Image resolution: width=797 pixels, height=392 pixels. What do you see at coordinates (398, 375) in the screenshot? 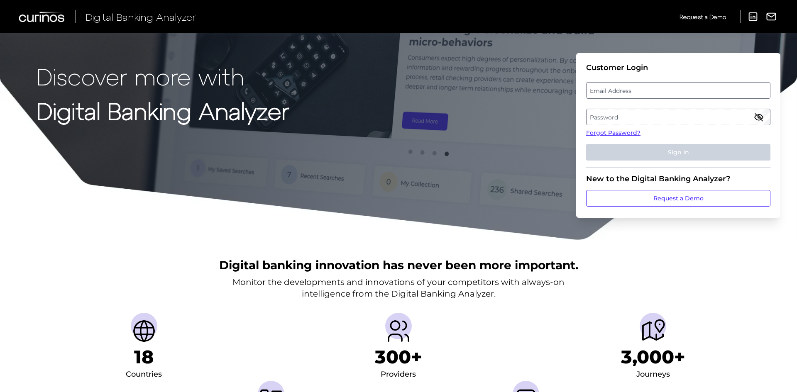
I see `div: Providers` at bounding box center [398, 375].